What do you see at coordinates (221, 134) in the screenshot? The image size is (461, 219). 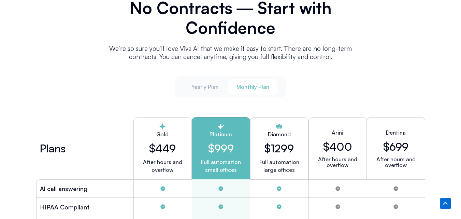 I see `h2: Platinum` at bounding box center [221, 134].